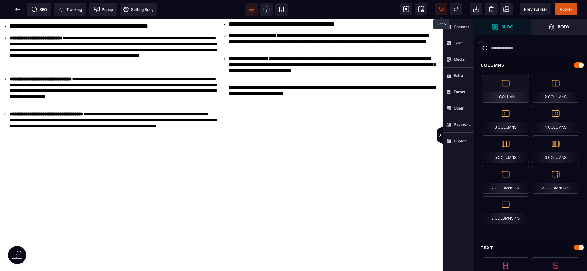  I want to click on strong: Forms, so click(459, 92).